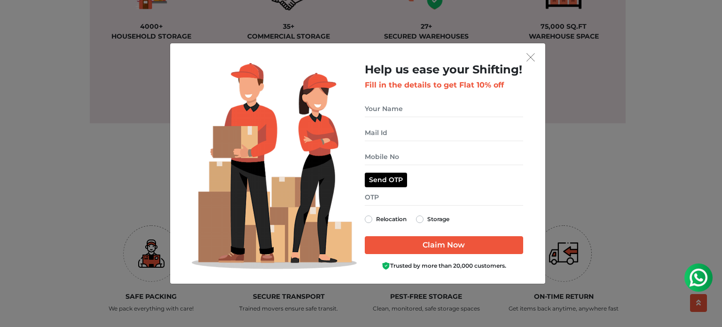 This screenshot has width=722, height=327. Describe the element at coordinates (19, 19) in the screenshot. I see `img: whatsapp-icon.svg` at that location.